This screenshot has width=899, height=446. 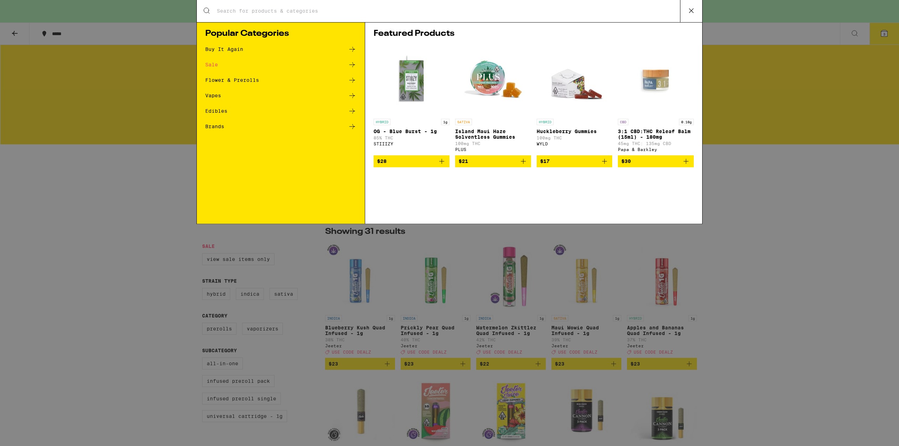 What do you see at coordinates (412, 81) in the screenshot?
I see `img: STIIIZY - OG - Blue Burst - 1g` at bounding box center [412, 81].